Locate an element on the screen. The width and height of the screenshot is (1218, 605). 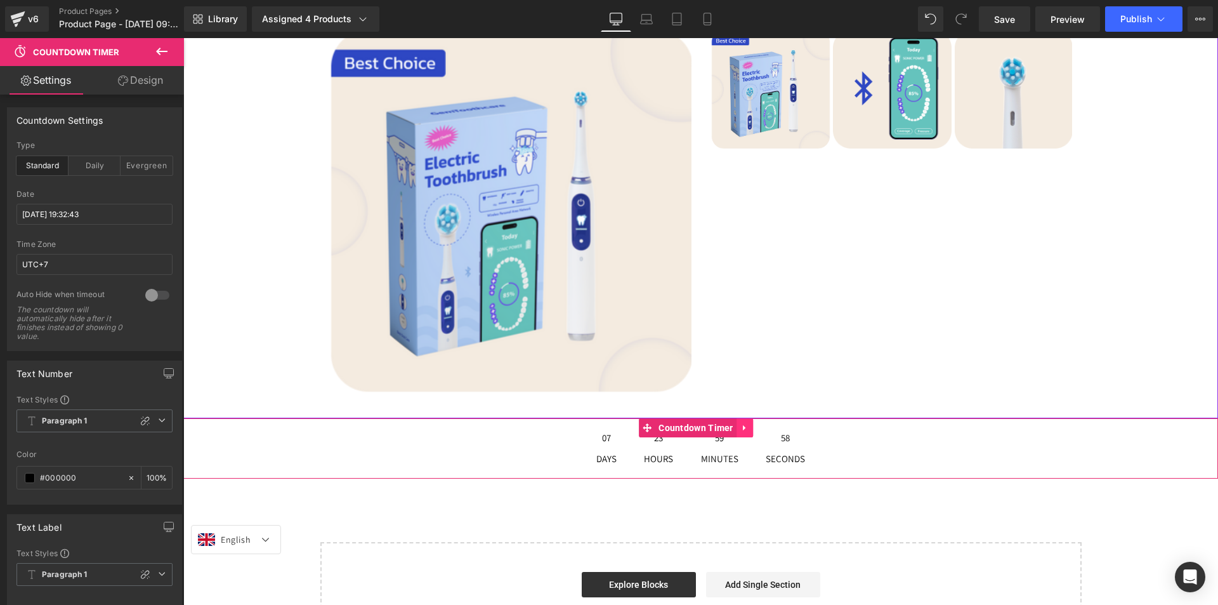
span: 58 is located at coordinates (602, 403).